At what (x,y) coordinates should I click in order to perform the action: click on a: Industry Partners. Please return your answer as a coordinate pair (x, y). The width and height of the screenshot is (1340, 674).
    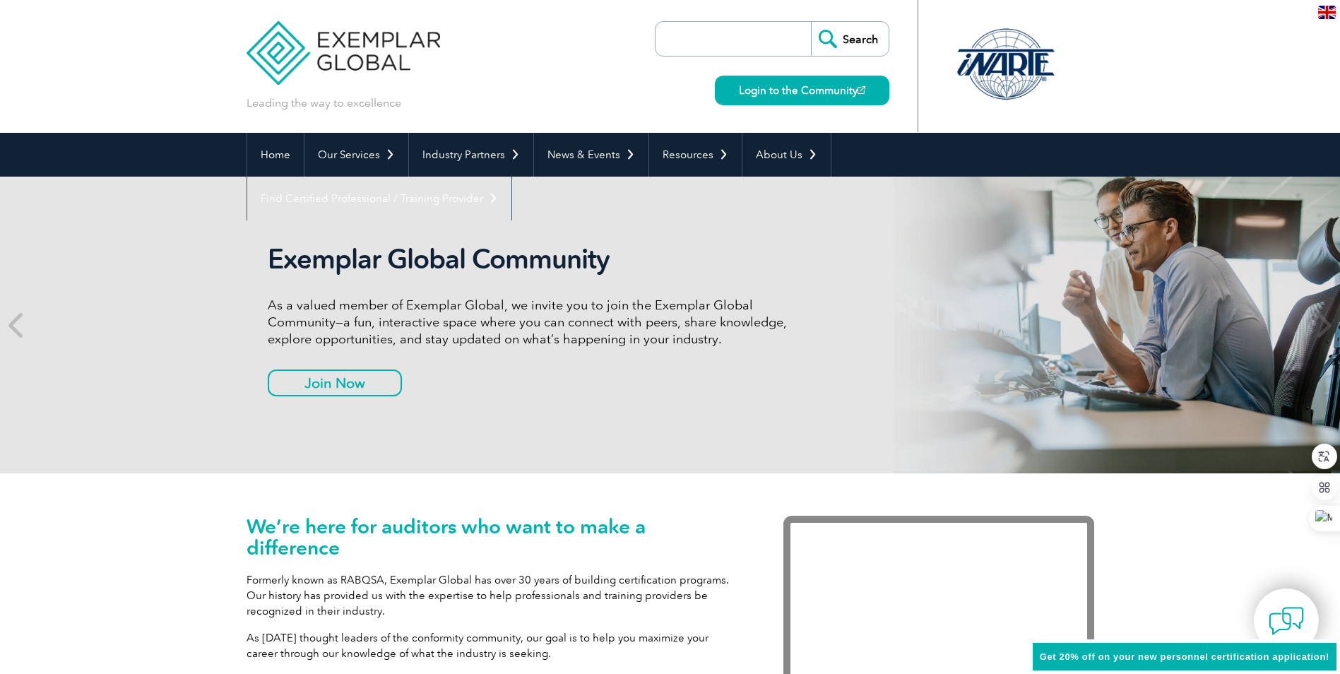
    Looking at the image, I should click on (471, 155).